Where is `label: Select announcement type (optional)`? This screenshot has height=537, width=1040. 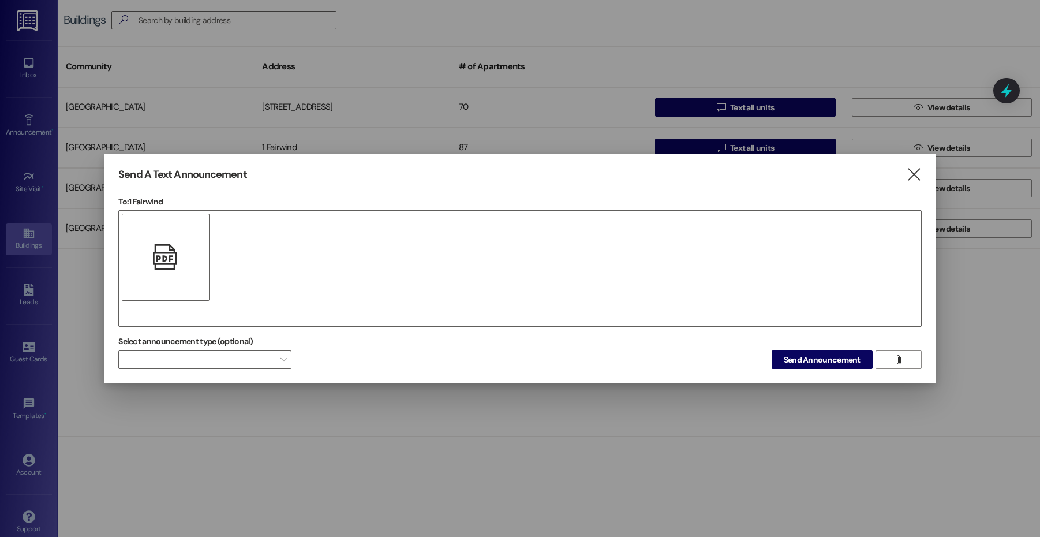 label: Select announcement type (optional) is located at coordinates (186, 341).